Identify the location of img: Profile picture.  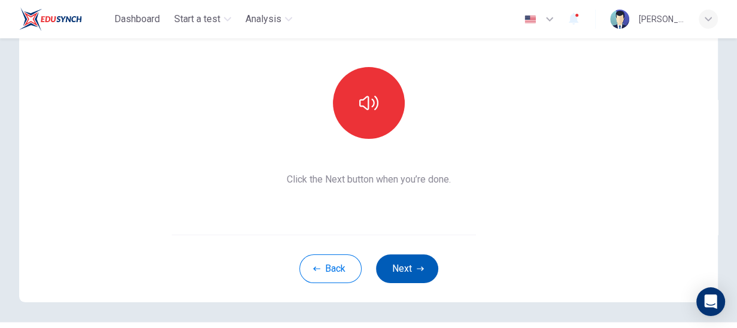
(619, 19).